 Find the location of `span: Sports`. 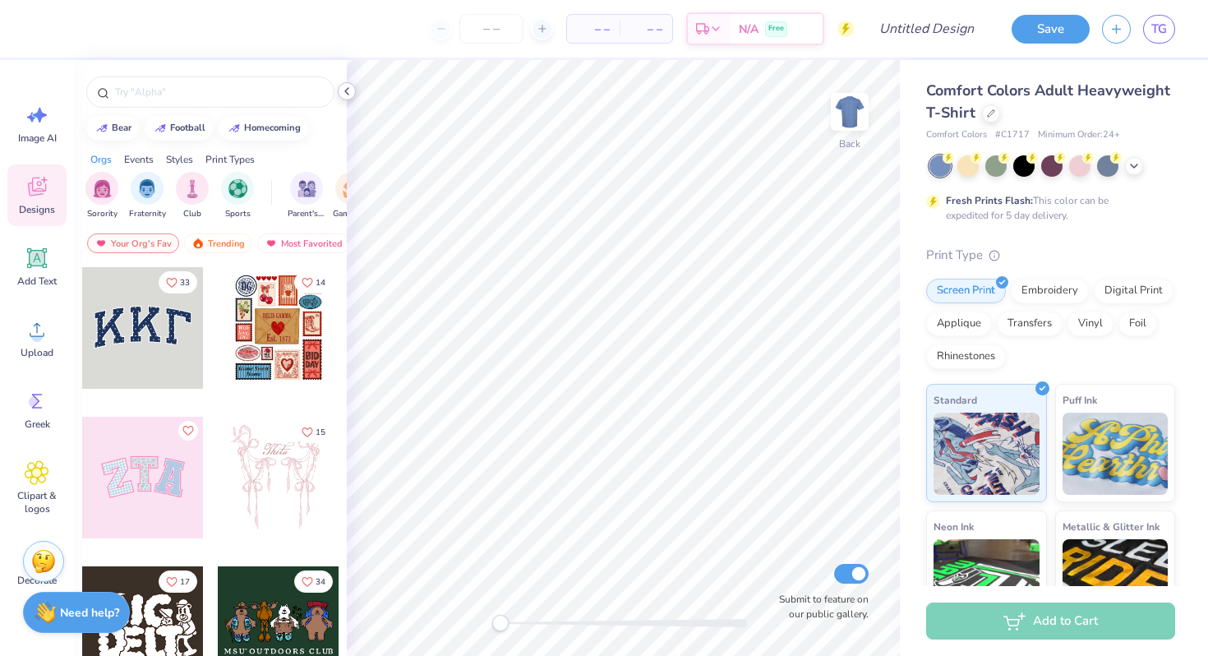

span: Sports is located at coordinates (238, 214).